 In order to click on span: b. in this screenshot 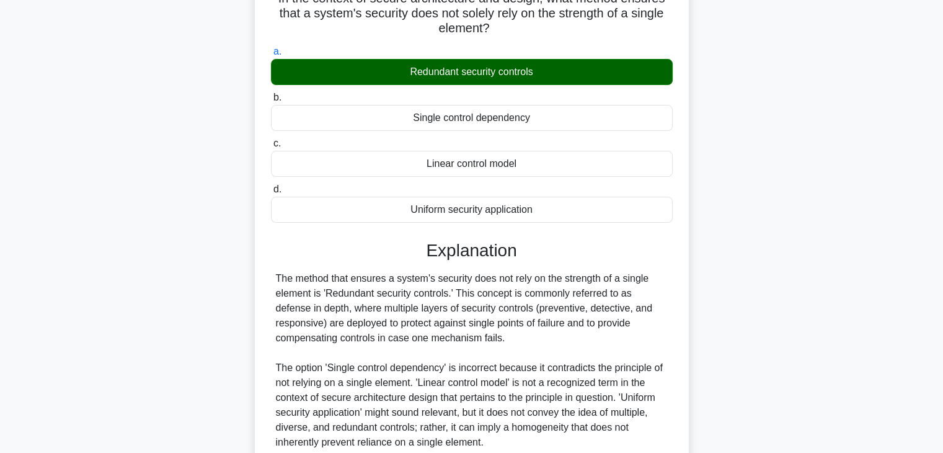, I will do `click(277, 97)`.